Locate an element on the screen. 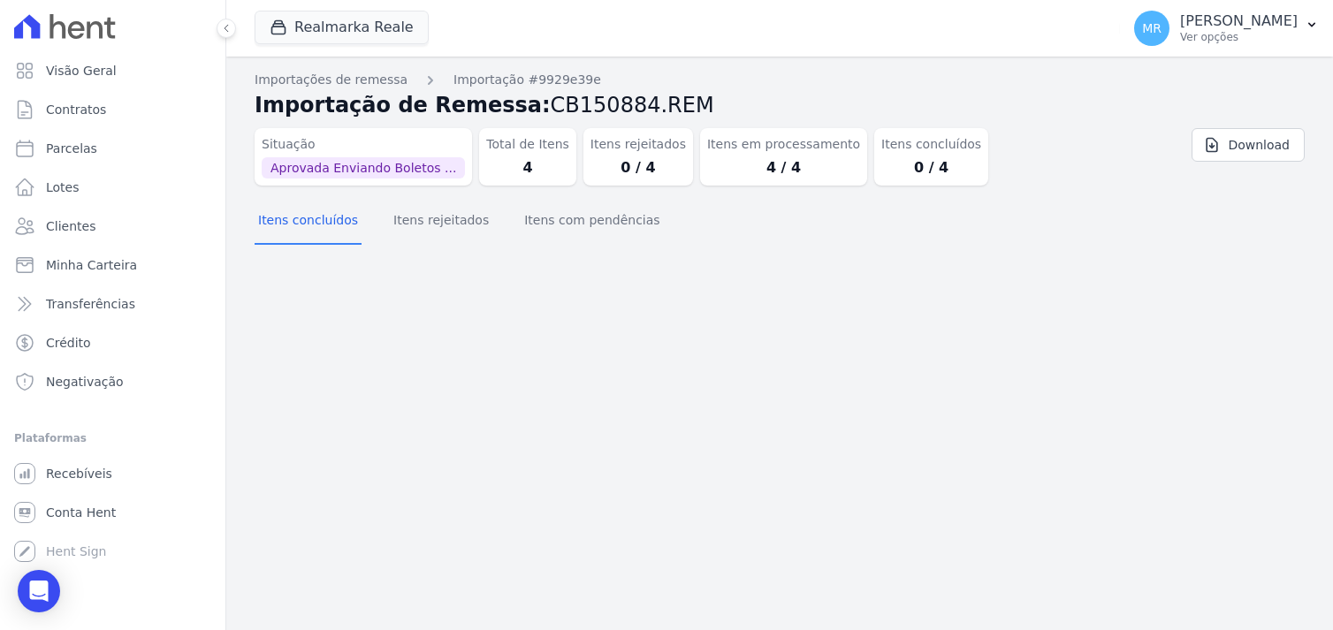  p: Ver opções is located at coordinates (1238, 37).